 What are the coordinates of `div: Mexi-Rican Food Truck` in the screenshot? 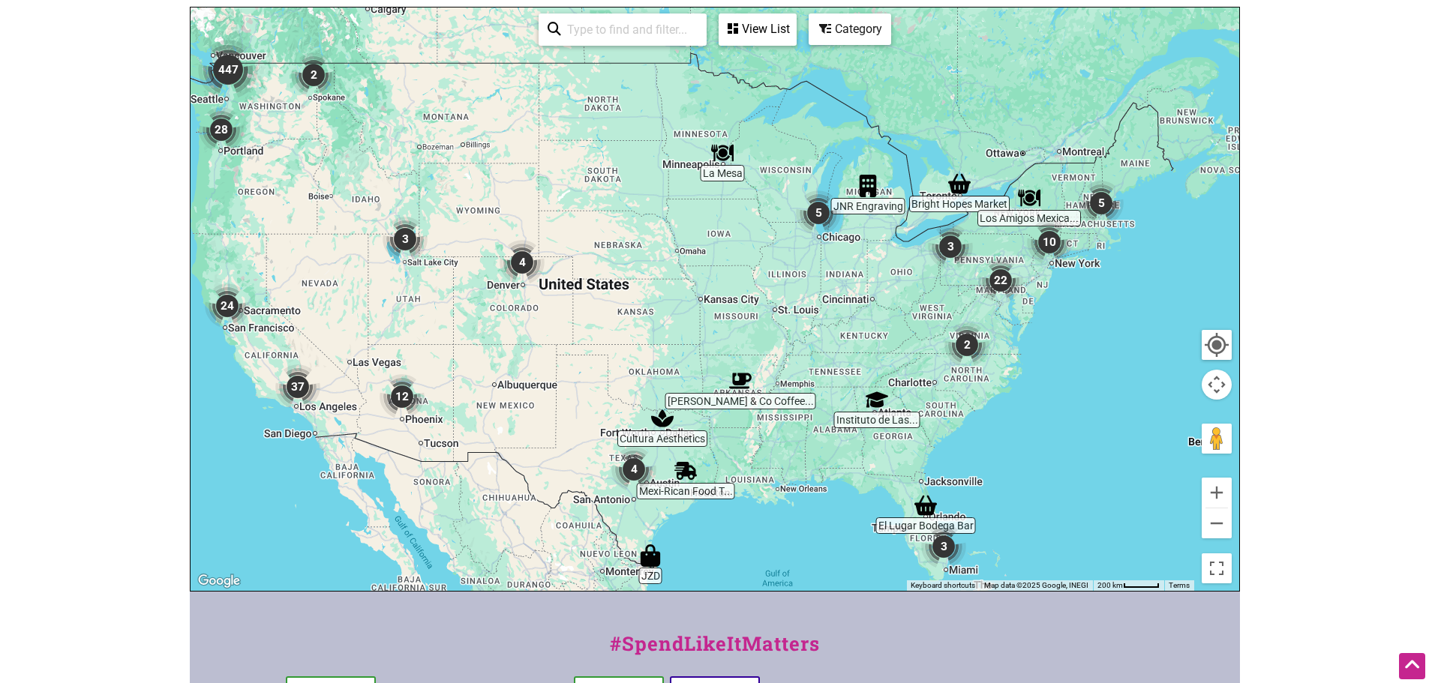 It's located at (686, 471).